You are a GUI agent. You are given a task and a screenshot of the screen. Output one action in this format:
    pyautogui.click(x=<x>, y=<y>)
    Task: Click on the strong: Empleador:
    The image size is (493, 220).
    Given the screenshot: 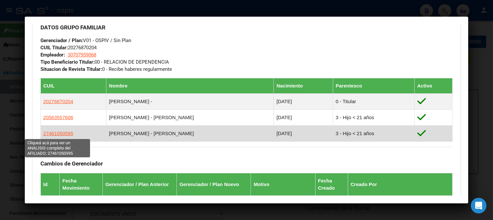 What is the action you would take?
    pyautogui.click(x=52, y=55)
    